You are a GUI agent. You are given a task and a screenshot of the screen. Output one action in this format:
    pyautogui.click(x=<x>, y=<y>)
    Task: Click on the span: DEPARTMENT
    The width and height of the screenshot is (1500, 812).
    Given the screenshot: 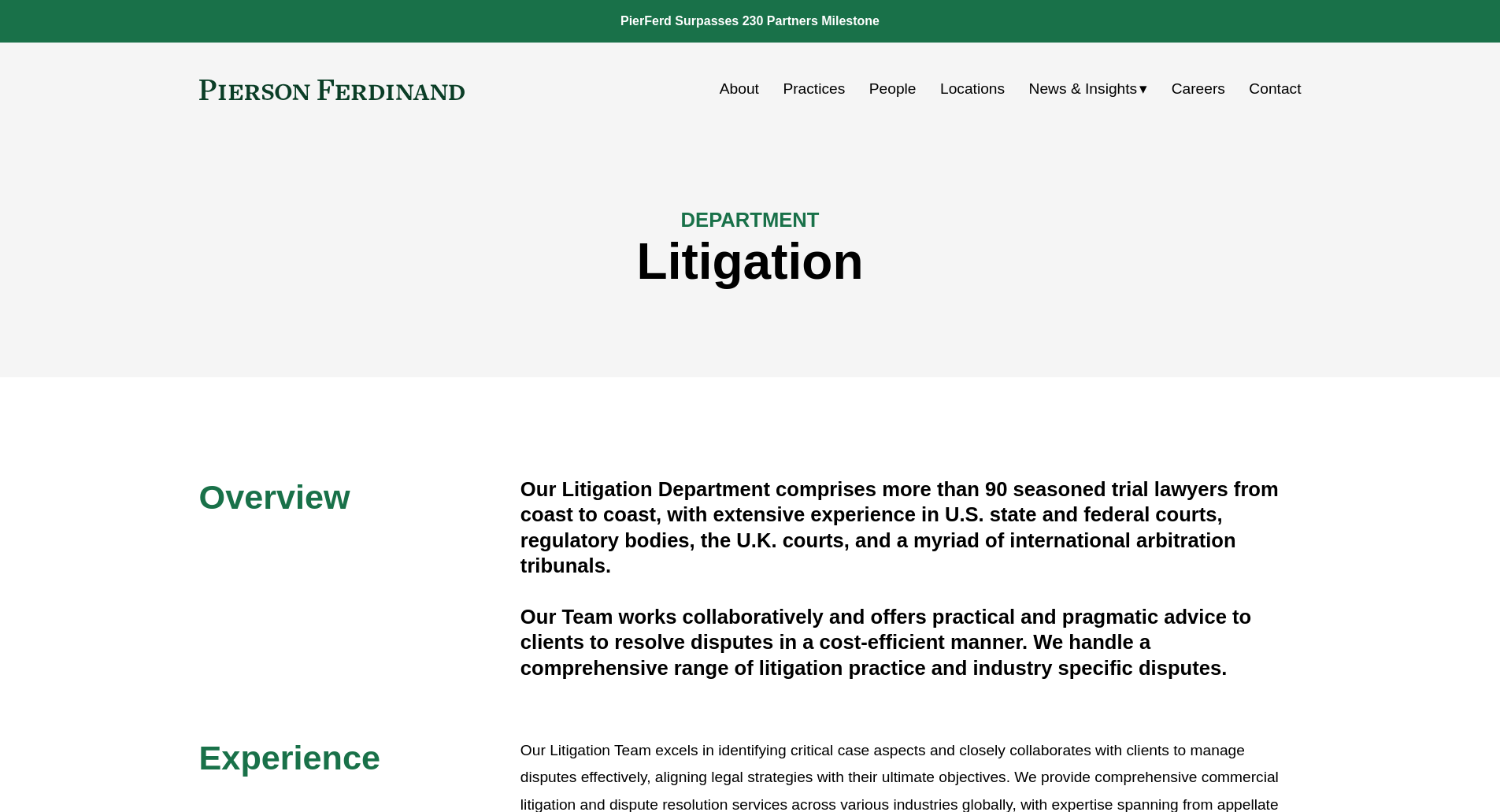 What is the action you would take?
    pyautogui.click(x=750, y=219)
    